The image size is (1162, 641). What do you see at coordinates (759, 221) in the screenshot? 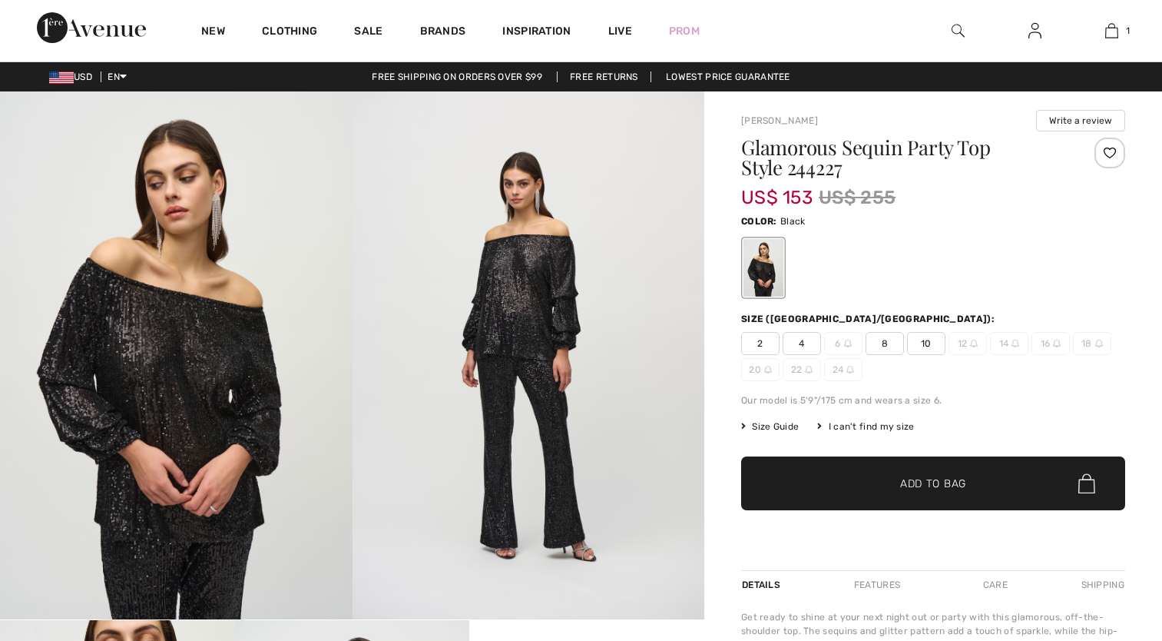
I see `span: Color:` at bounding box center [759, 221].